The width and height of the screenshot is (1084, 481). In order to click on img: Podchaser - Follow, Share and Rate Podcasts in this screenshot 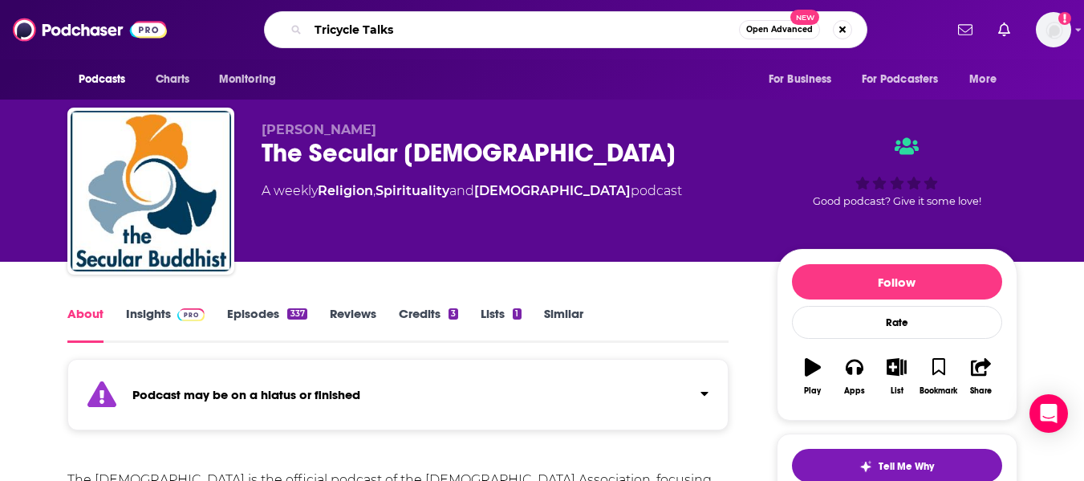, I will do `click(90, 30)`.